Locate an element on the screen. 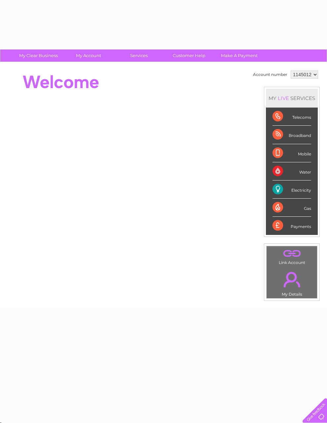  td: Link Account is located at coordinates (292, 256).